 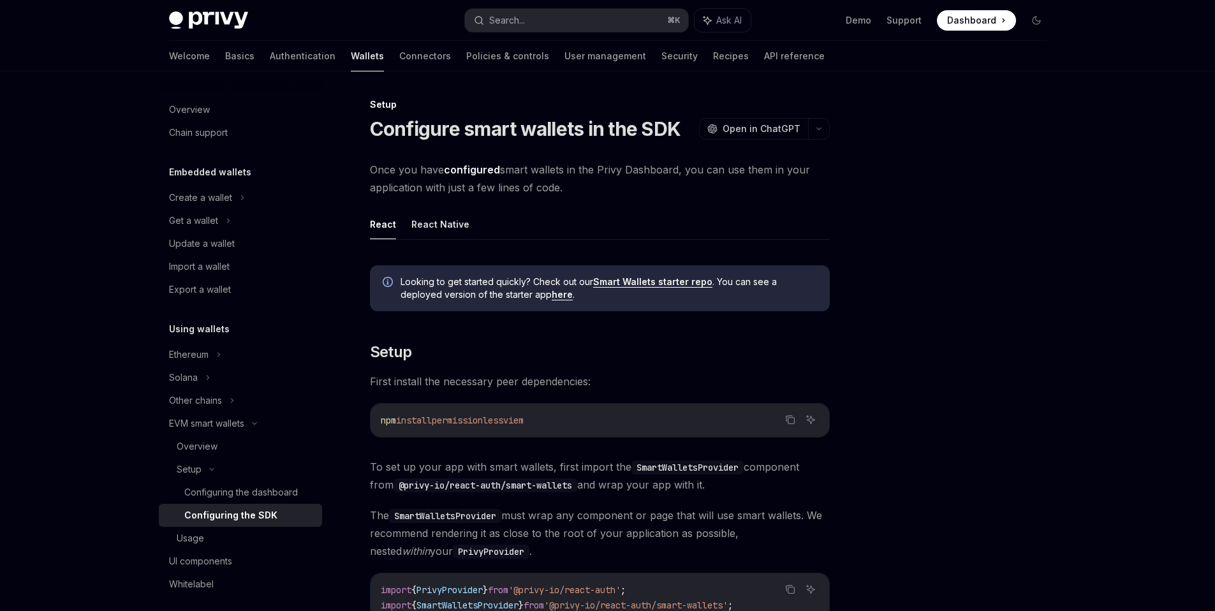 What do you see at coordinates (202, 244) in the screenshot?
I see `div: Update a wallet` at bounding box center [202, 244].